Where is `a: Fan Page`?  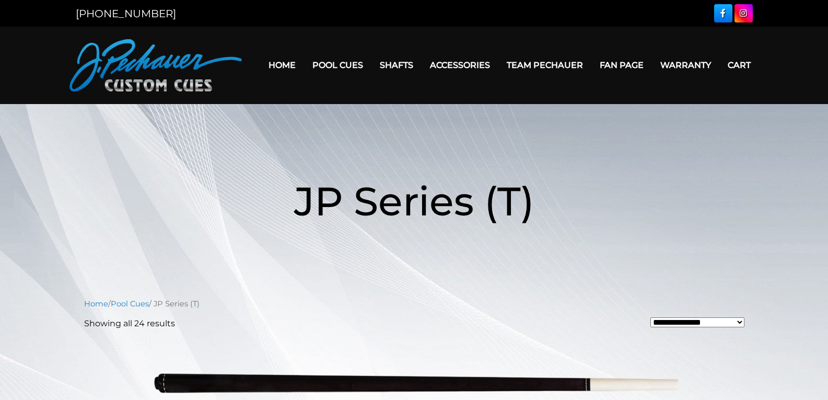 a: Fan Page is located at coordinates (622, 65).